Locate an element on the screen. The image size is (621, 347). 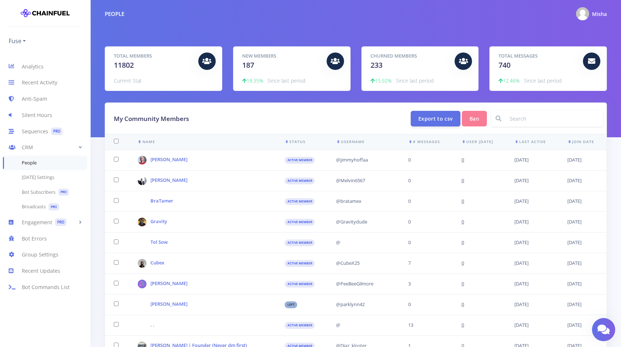
td: @bratamex is located at coordinates (363, 201).